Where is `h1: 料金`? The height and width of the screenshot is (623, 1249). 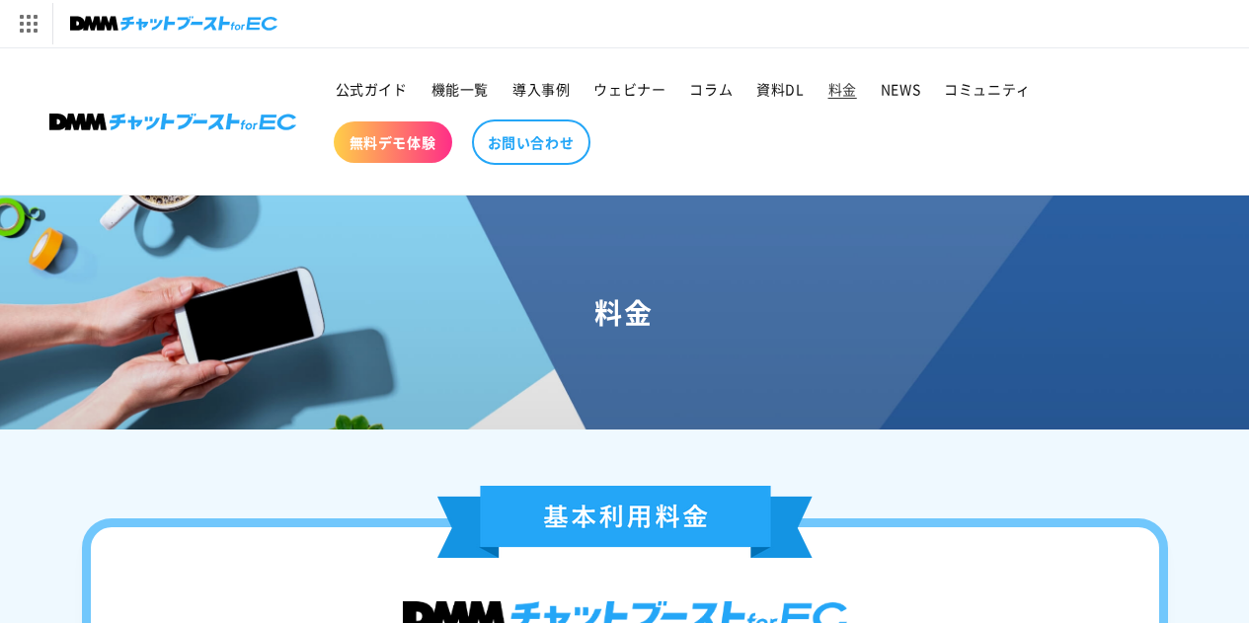 h1: 料金 is located at coordinates (624, 312).